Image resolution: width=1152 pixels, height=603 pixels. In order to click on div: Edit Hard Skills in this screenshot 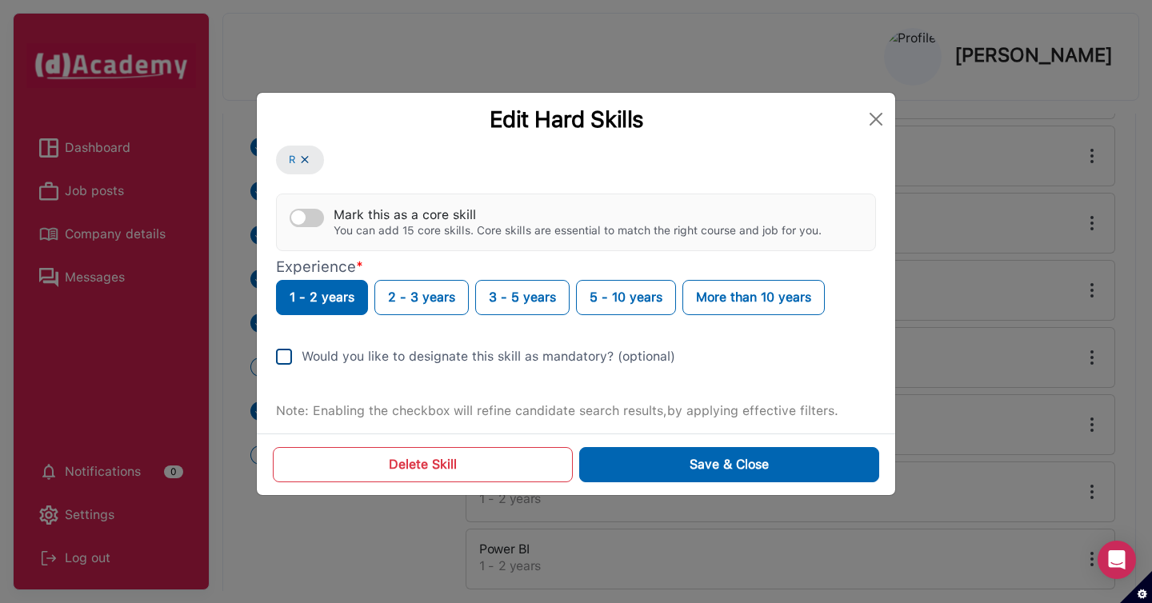, I will do `click(567, 119)`.